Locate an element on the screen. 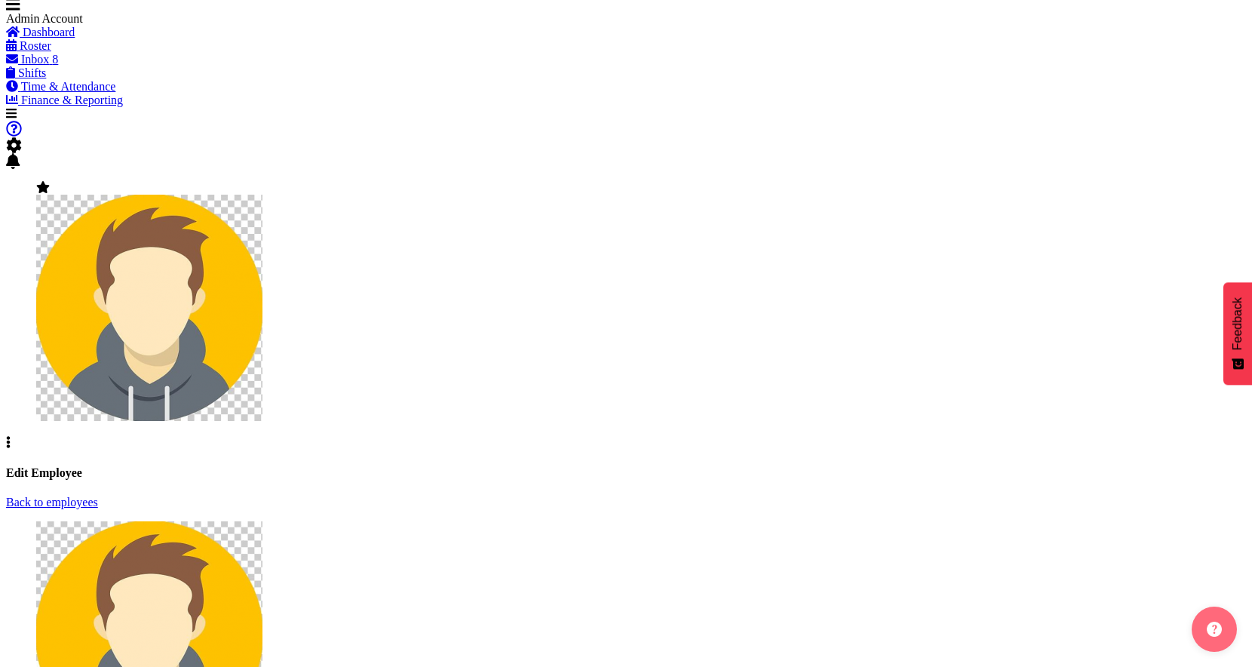 The width and height of the screenshot is (1252, 667). button: Feedback - Show survey is located at coordinates (1238, 333).